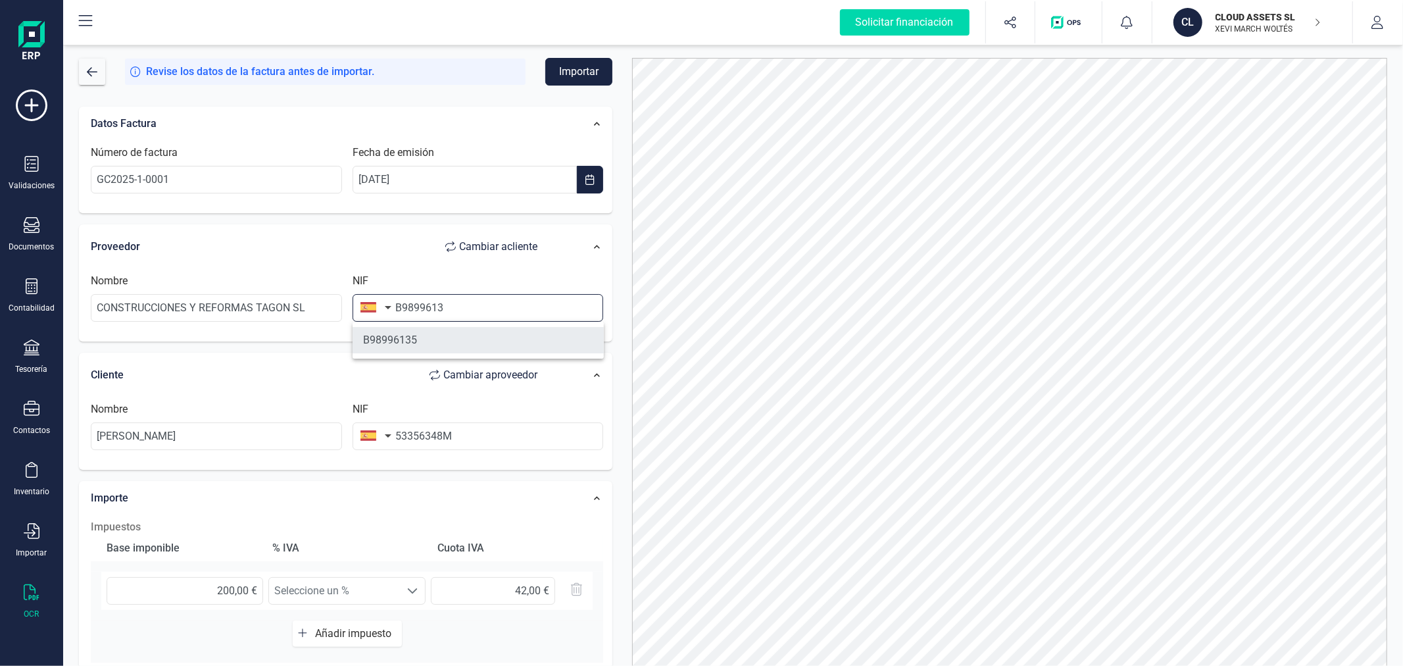 This screenshot has height=666, width=1403. What do you see at coordinates (513, 548) in the screenshot?
I see `div: Cuota IVA` at bounding box center [513, 548].